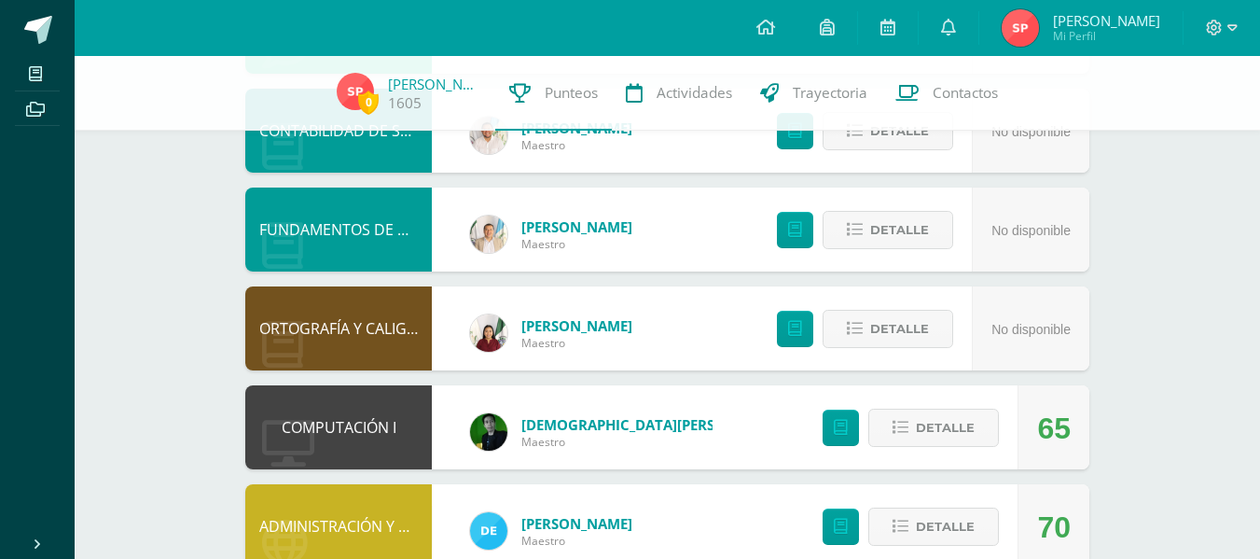  What do you see at coordinates (339, 328) in the screenshot?
I see `div: ORTOGRAFÍA Y CALIGRAFÍA` at bounding box center [339, 328].